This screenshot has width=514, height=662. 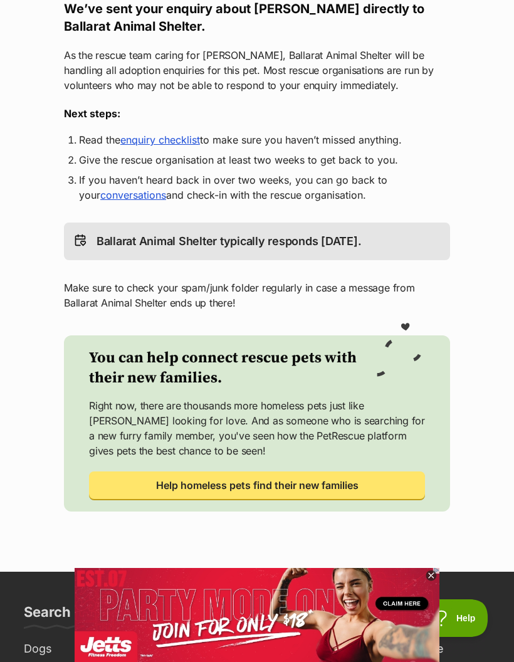 I want to click on h3: Next steps:, so click(x=257, y=113).